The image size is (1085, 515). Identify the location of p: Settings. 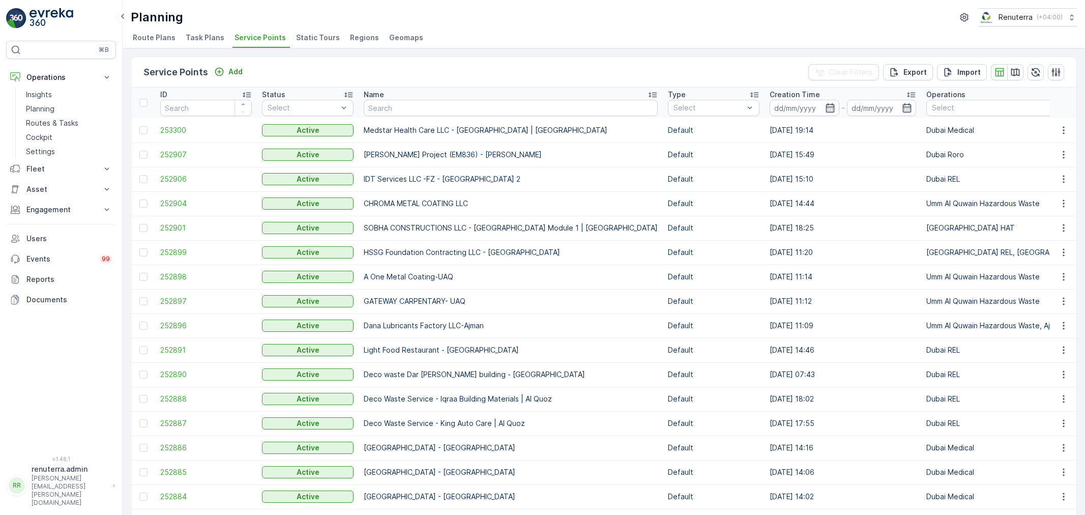
(40, 152).